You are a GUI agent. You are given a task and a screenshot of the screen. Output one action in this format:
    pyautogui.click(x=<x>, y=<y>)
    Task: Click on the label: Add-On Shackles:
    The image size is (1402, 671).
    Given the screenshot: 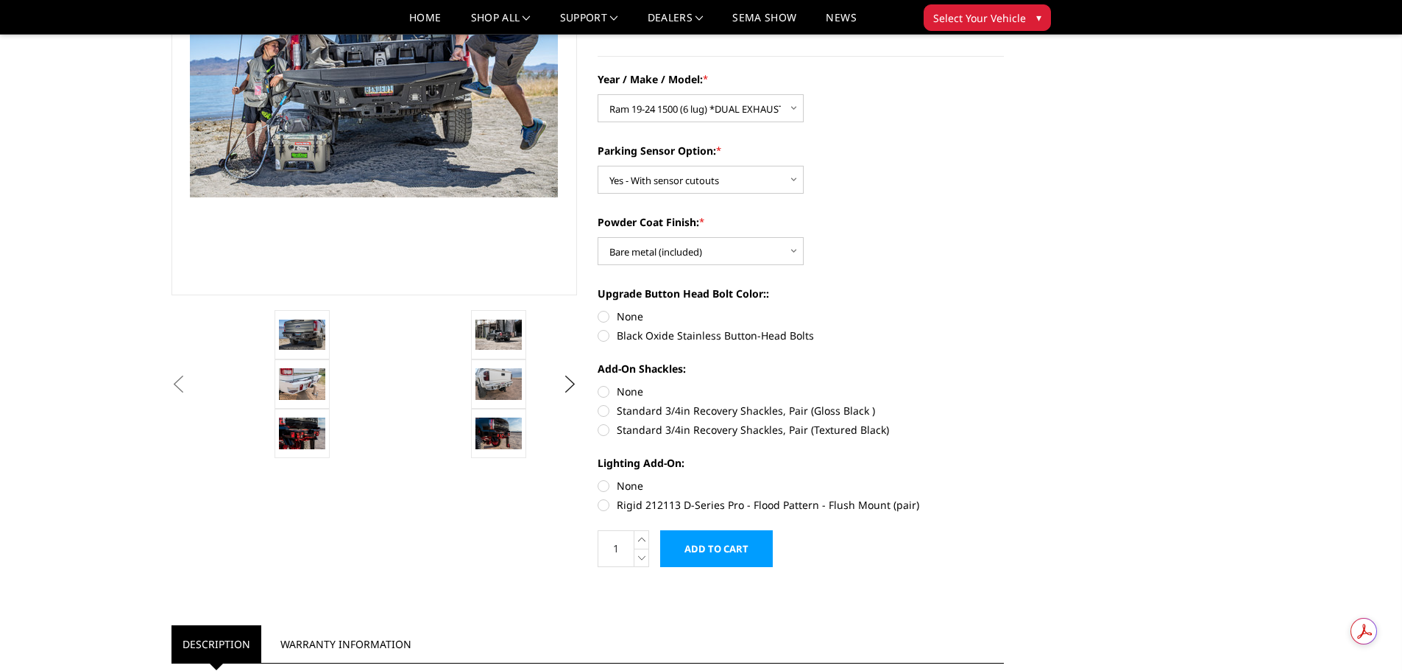 What is the action you would take?
    pyautogui.click(x=801, y=368)
    